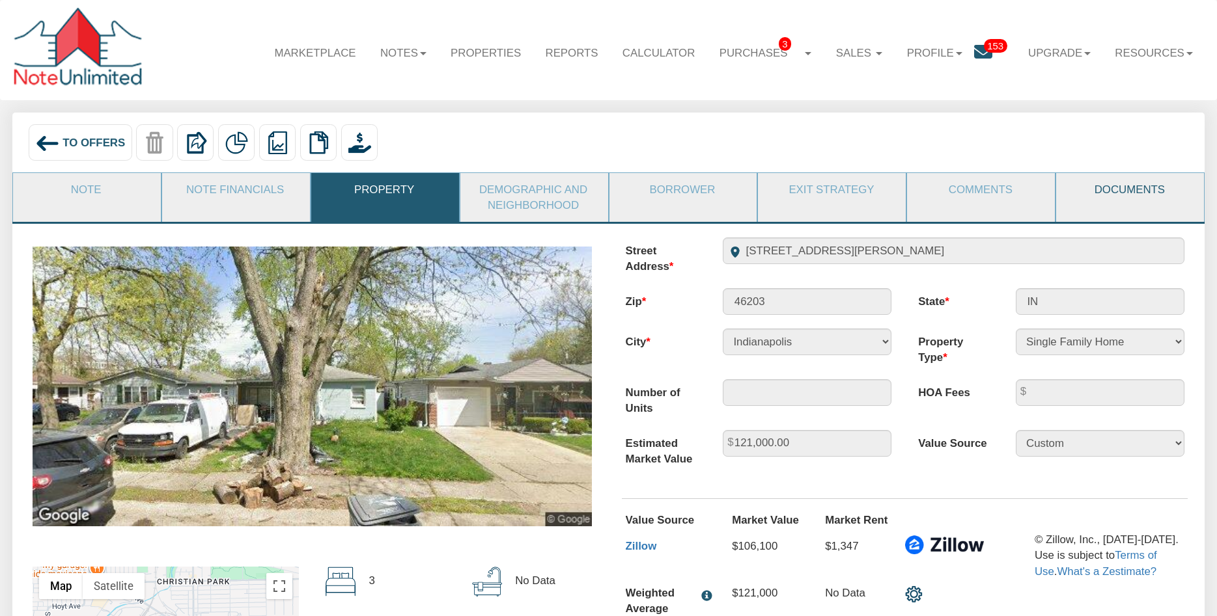 Image resolution: width=1217 pixels, height=616 pixels. What do you see at coordinates (954, 347) in the screenshot?
I see `label: Property Type` at bounding box center [954, 347].